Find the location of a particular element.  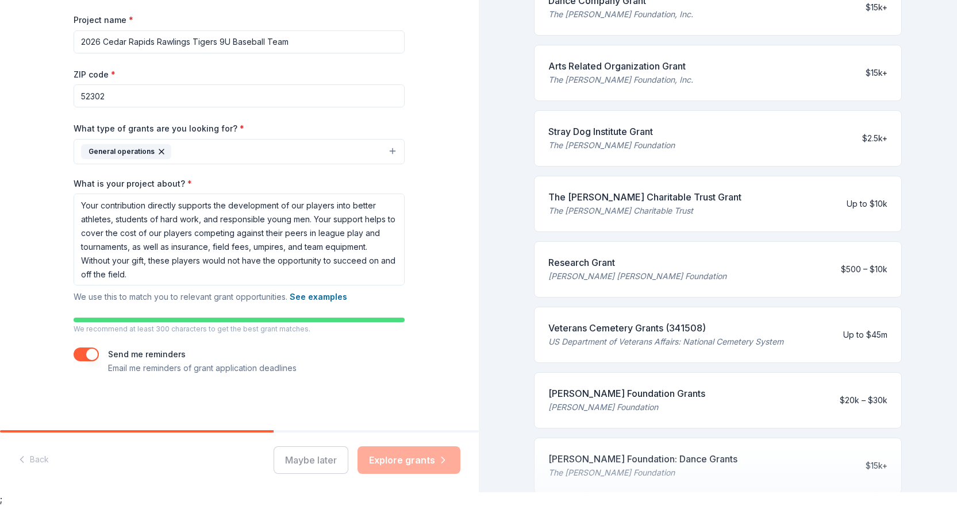

div: Stray Dog Institute Grant is located at coordinates (611, 132).